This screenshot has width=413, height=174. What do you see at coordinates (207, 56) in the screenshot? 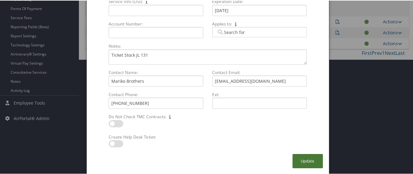
I see `textarea: Notes:` at bounding box center [207, 56].